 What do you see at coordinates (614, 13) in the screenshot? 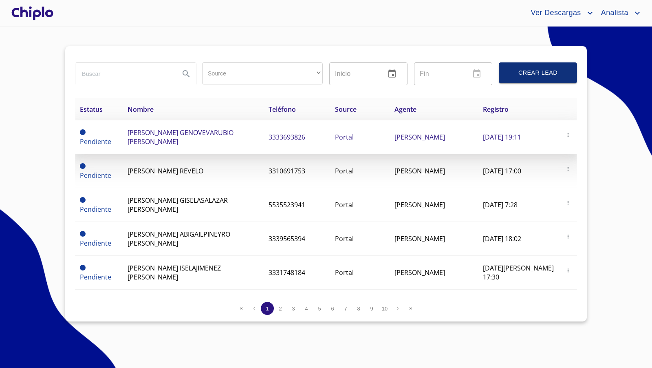
I see `span: Analista` at bounding box center [614, 13].